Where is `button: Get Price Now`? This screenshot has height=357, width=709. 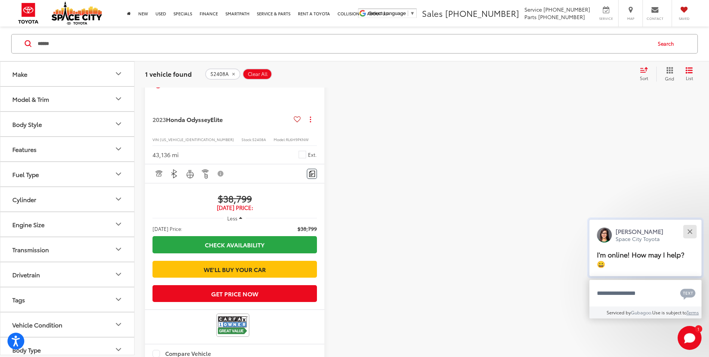 button: Get Price Now is located at coordinates (235, 293).